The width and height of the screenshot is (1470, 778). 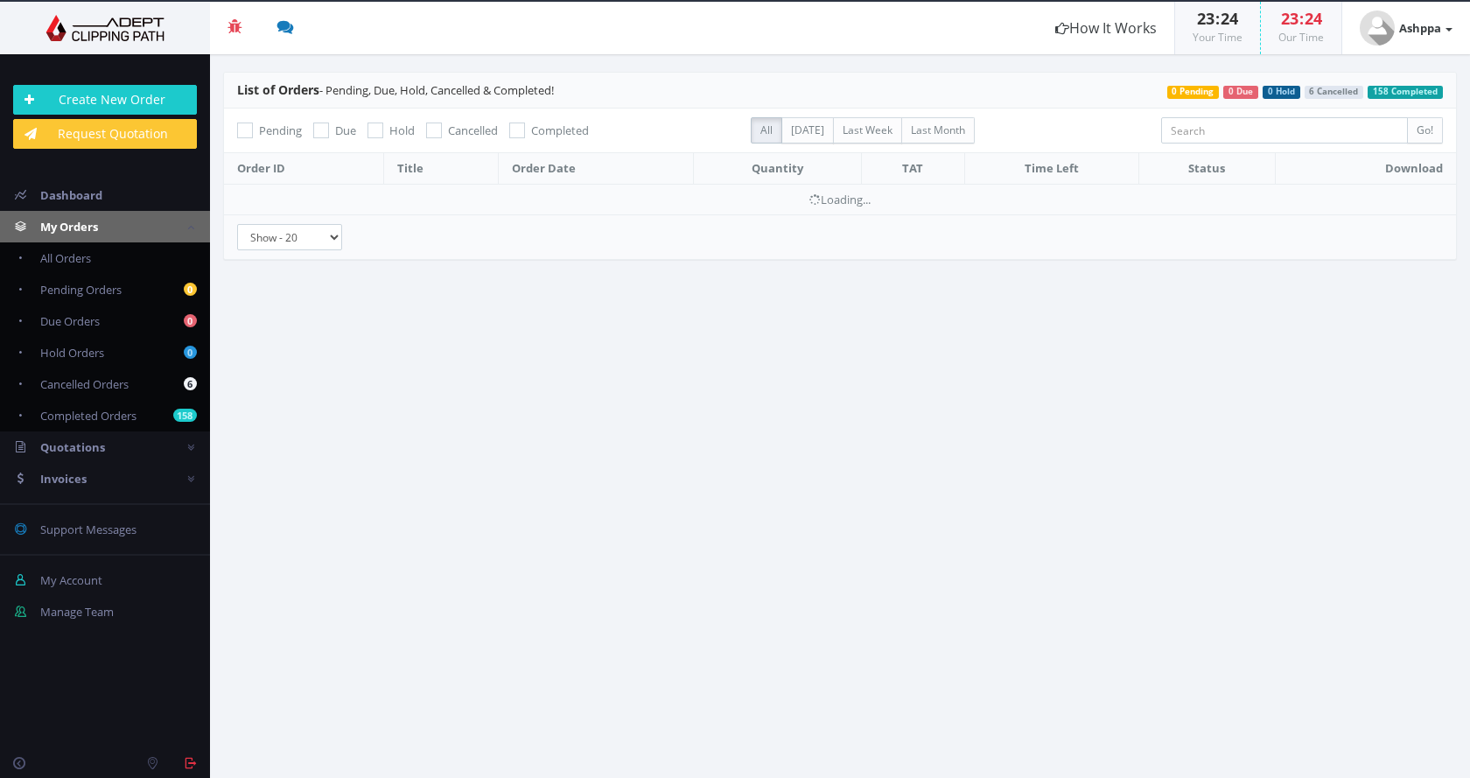 I want to click on label: Last Month, so click(x=938, y=130).